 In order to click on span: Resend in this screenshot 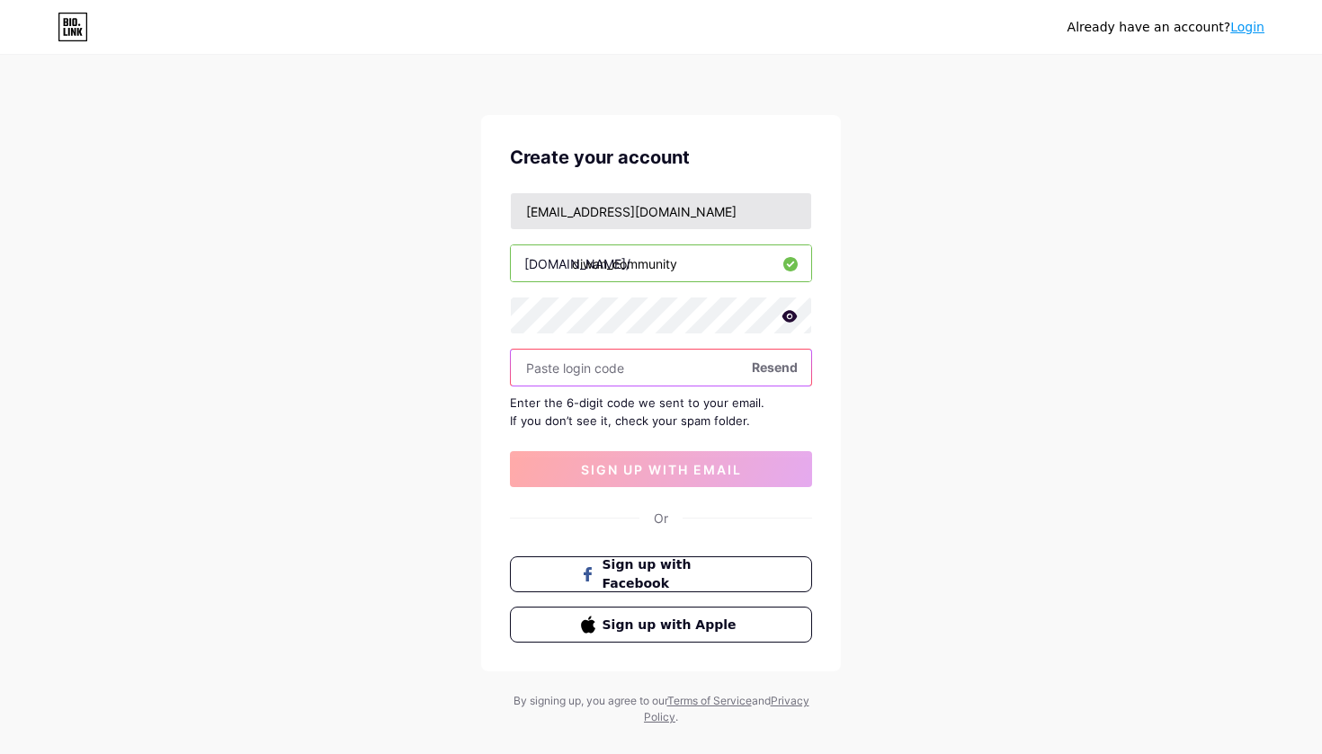, I will do `click(774, 367)`.